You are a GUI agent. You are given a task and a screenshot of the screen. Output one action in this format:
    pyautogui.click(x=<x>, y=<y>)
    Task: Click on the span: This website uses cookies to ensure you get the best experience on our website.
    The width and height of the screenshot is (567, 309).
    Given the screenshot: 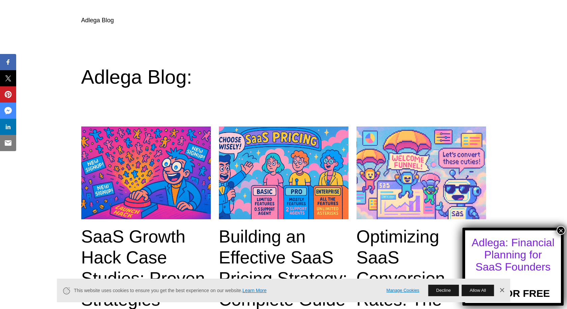 What is the action you would take?
    pyautogui.click(x=225, y=291)
    